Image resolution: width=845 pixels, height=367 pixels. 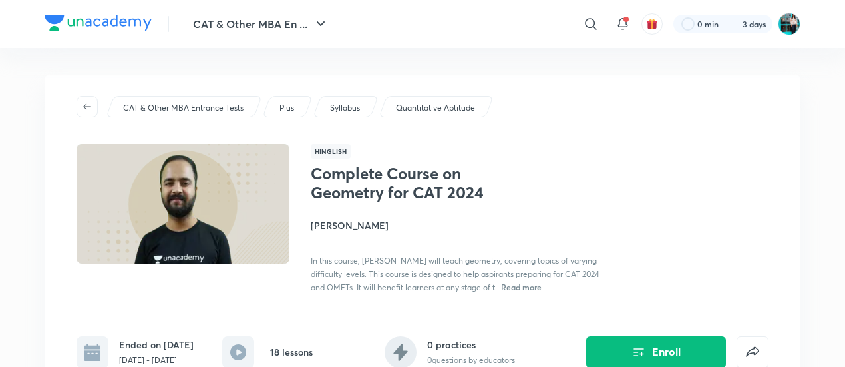 What do you see at coordinates (184, 108) in the screenshot?
I see `a: CAT & Other MBA Entrance Tests` at bounding box center [184, 108].